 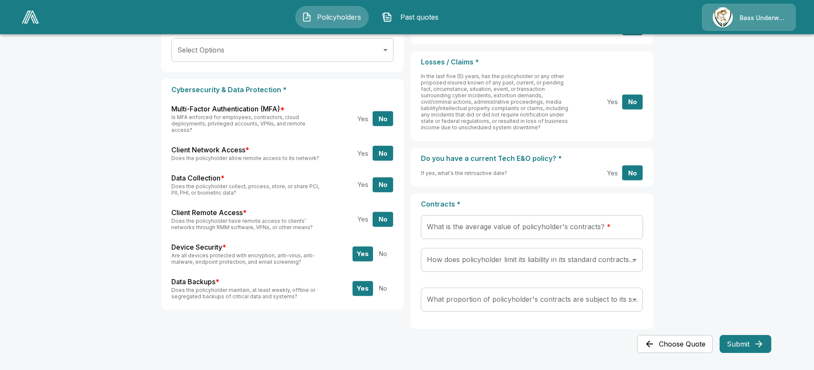 I want to click on label: Device Security, so click(x=199, y=247).